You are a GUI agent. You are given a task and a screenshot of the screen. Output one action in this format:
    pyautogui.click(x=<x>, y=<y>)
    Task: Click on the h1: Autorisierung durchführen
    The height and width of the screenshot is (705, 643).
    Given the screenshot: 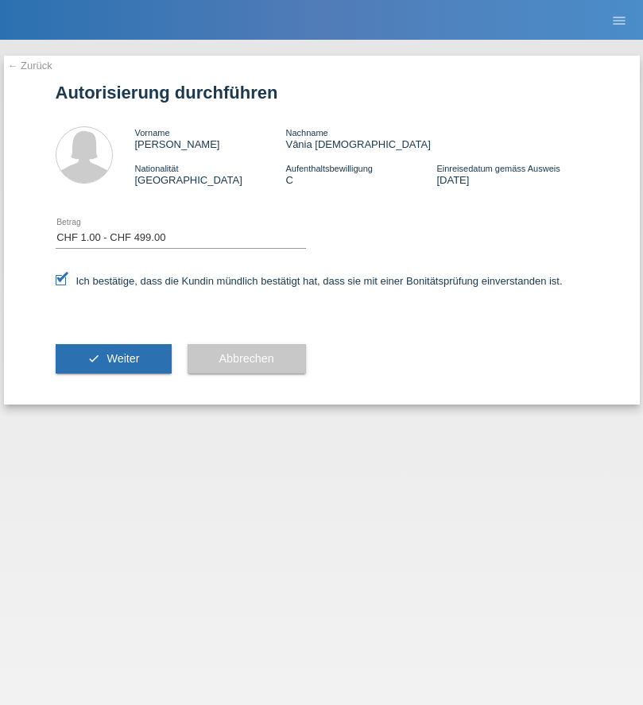 What is the action you would take?
    pyautogui.click(x=322, y=92)
    